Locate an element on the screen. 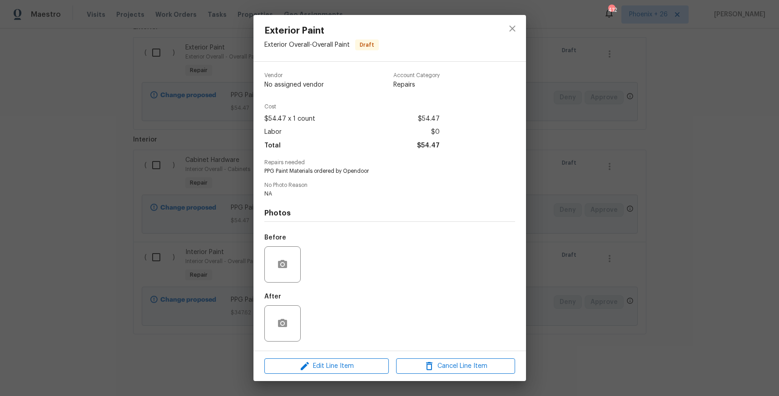  button: close is located at coordinates (512, 29).